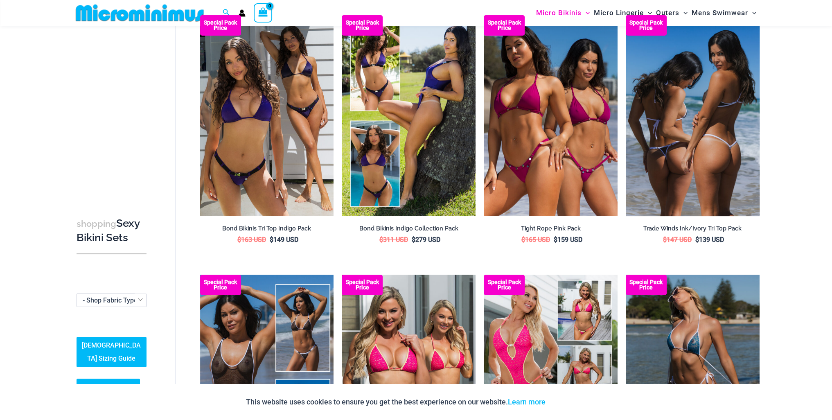  I want to click on span: shopping, so click(96, 223).